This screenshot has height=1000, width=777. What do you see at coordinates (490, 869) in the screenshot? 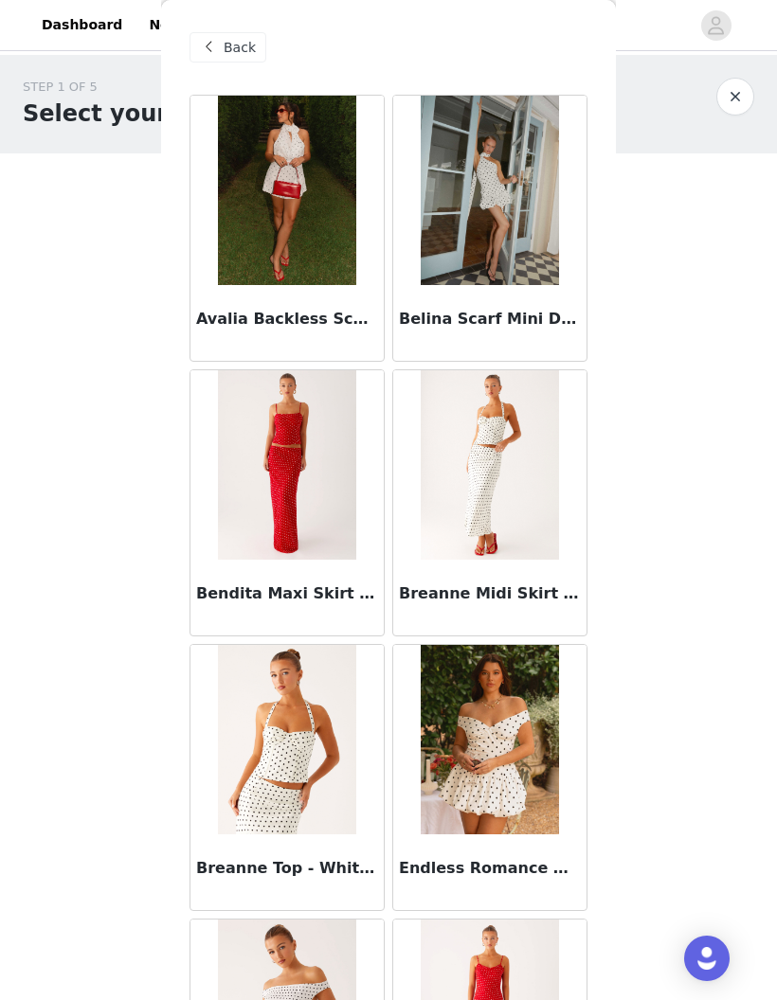
I see `h3: Endless Romance Off Shoulder Mini Dress - White Polka Dot` at bounding box center [490, 869].